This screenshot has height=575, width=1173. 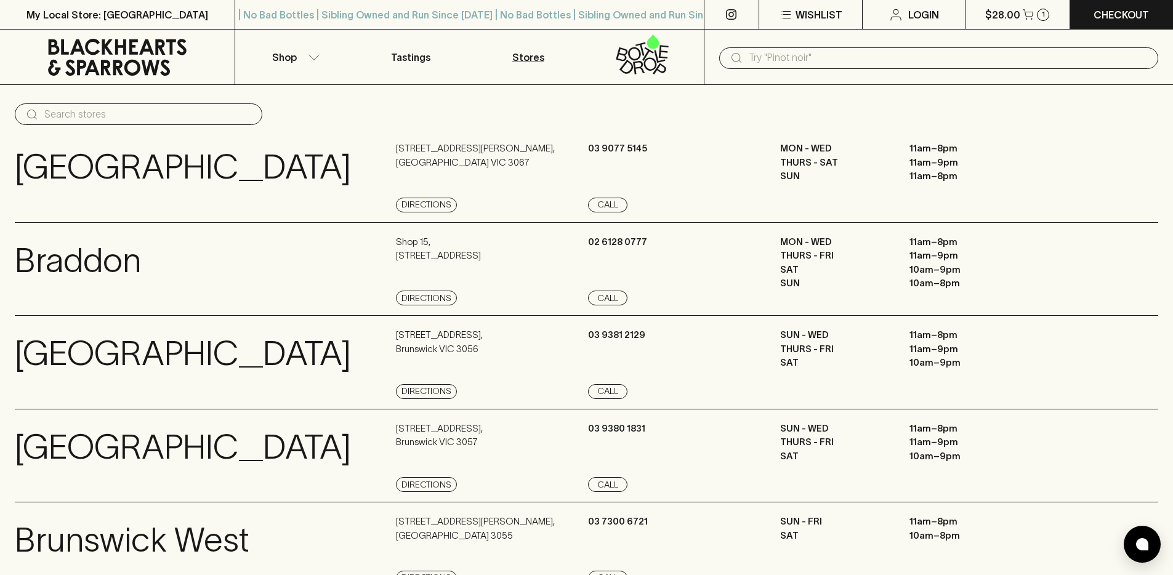 What do you see at coordinates (294, 57) in the screenshot?
I see `button: Shop` at bounding box center [294, 57].